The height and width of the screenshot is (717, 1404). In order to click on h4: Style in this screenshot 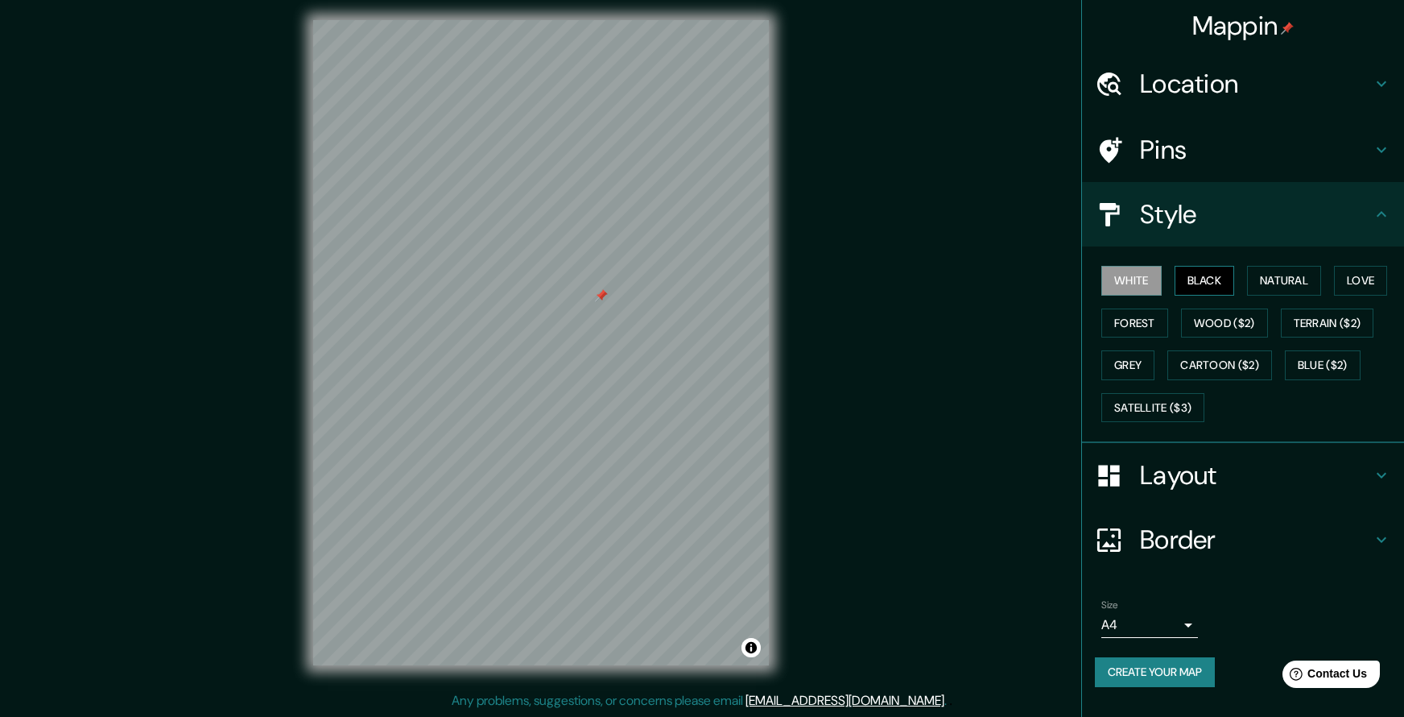, I will do `click(1256, 214)`.